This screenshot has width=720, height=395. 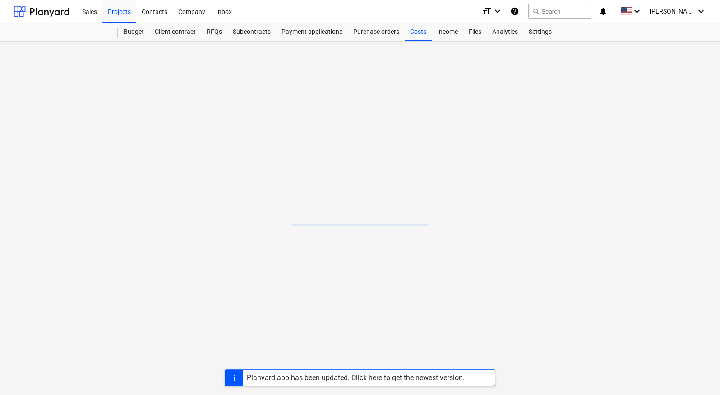 What do you see at coordinates (418, 32) in the screenshot?
I see `div: Costs` at bounding box center [418, 32].